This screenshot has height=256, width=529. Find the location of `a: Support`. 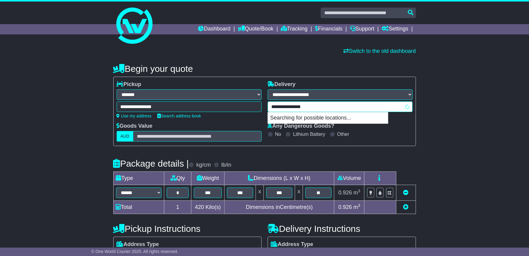

a: Support is located at coordinates (362, 29).